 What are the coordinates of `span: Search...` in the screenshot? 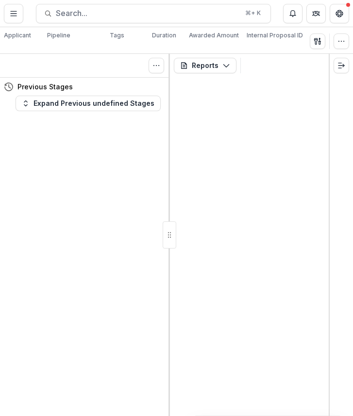 It's located at (147, 13).